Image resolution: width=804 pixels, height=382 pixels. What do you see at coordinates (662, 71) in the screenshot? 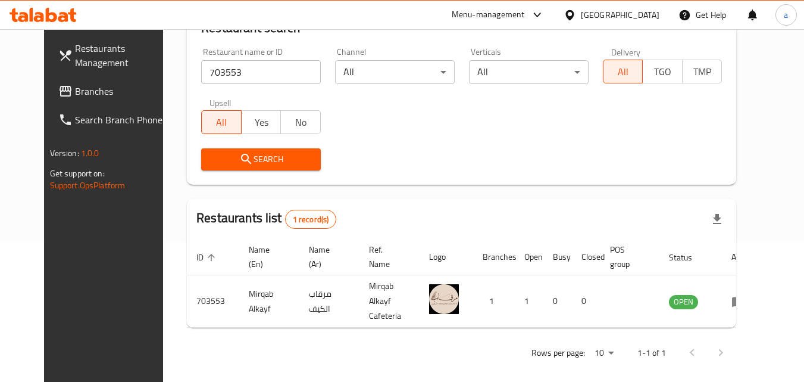
I see `button: TGO` at bounding box center [662, 71].